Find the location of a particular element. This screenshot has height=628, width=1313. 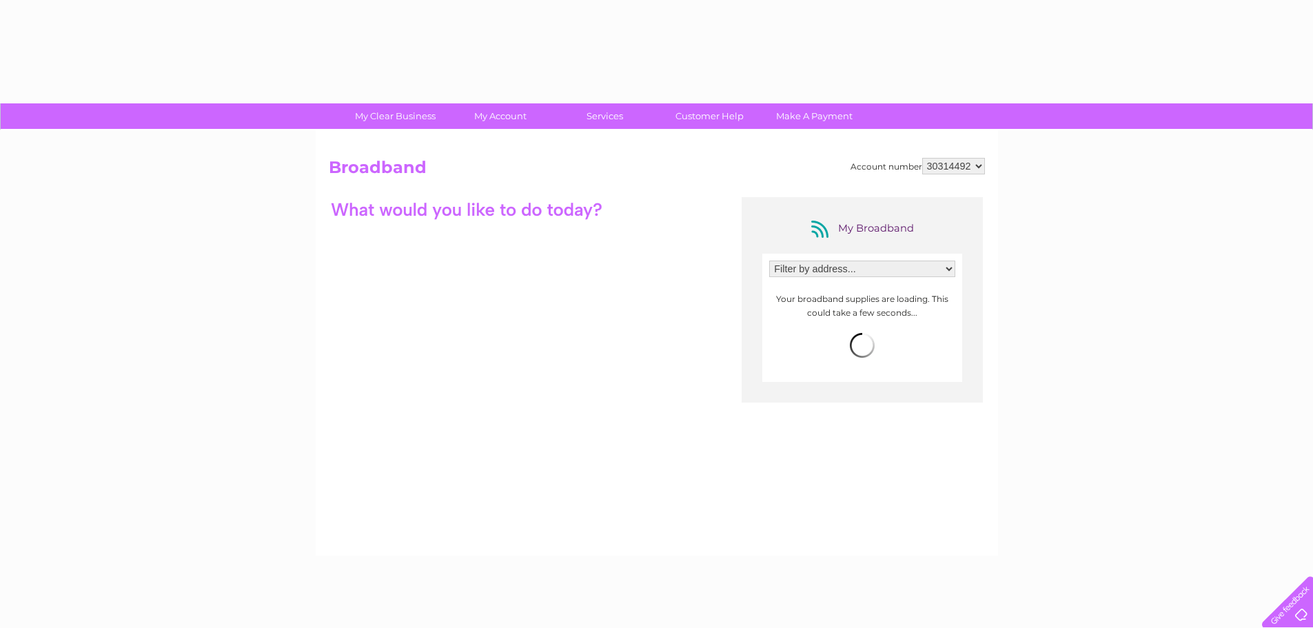

a: Make A Payment is located at coordinates (814, 116).